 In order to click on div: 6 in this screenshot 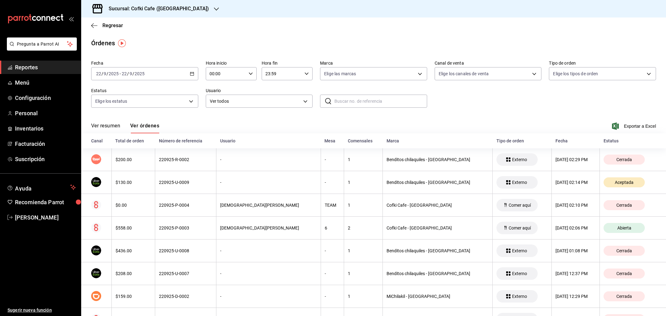, I will do `click(333, 228)`.